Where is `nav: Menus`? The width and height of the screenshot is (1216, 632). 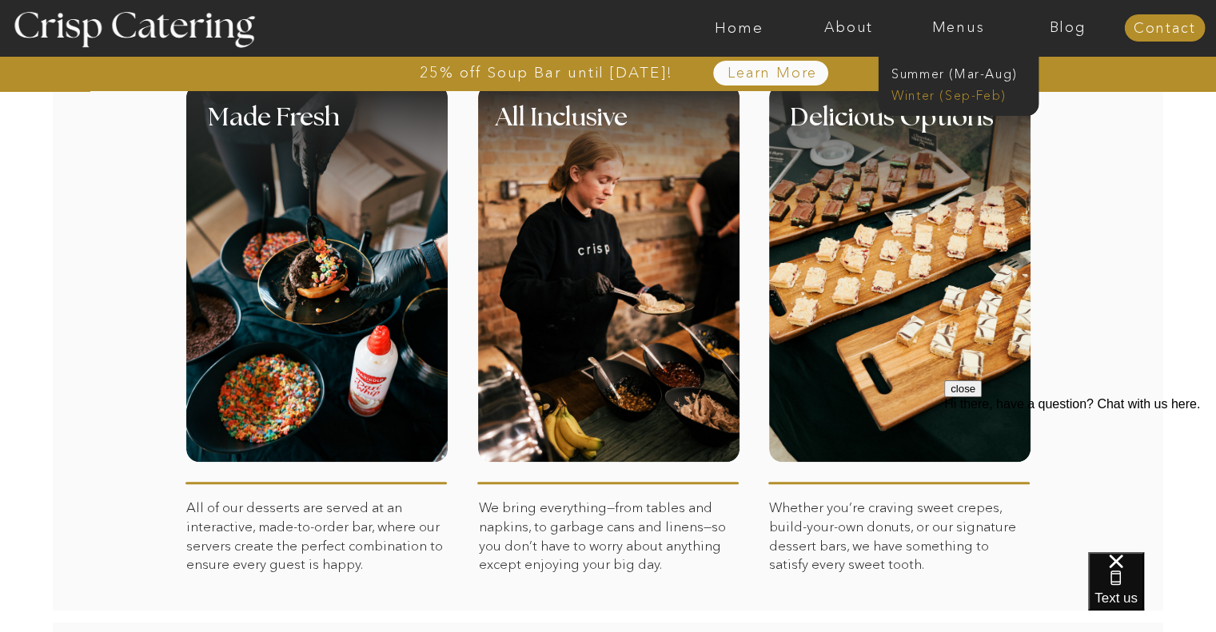
nav: Menus is located at coordinates (958, 28).